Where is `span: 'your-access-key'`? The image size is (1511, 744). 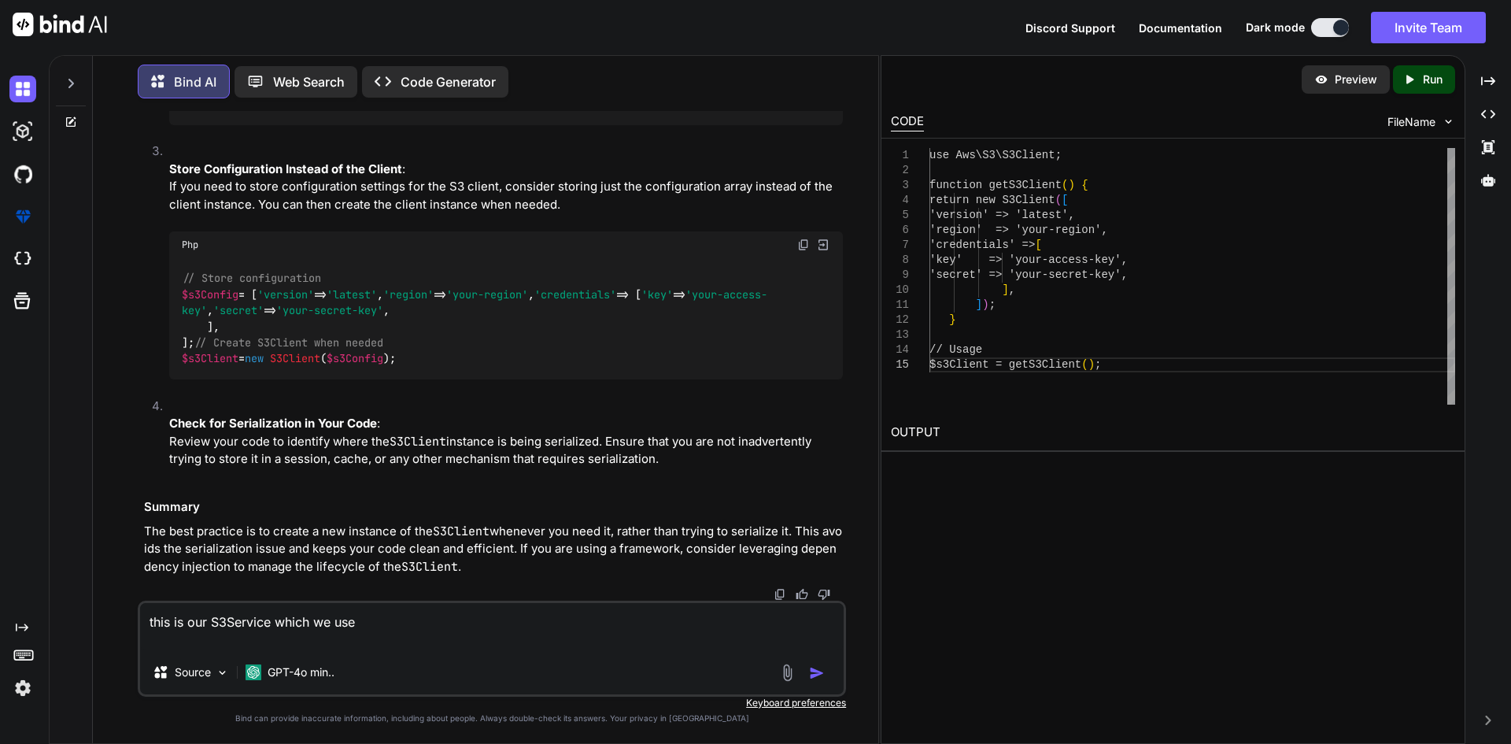 span: 'your-access-key' is located at coordinates (474, 302).